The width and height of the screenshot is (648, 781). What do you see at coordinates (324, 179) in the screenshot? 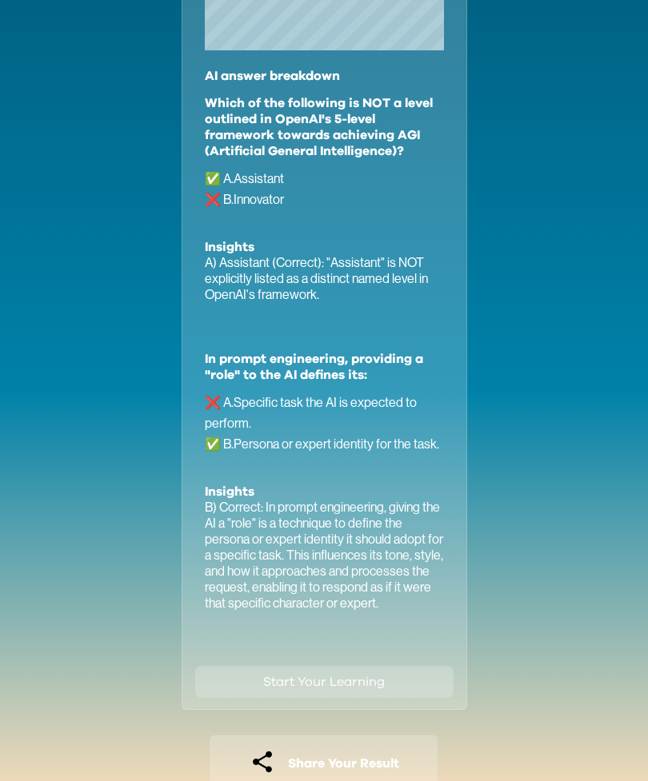
I see `p: ✅ A . Assistant` at bounding box center [324, 179].